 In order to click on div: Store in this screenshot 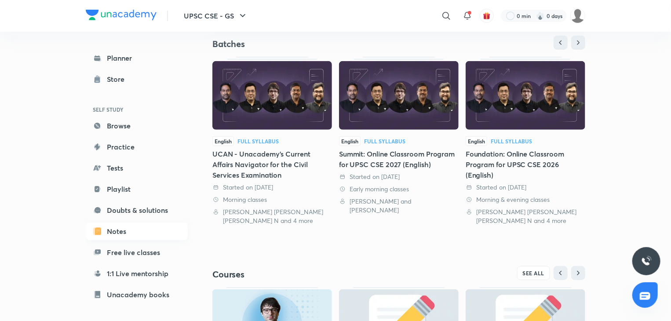, I will do `click(118, 79)`.